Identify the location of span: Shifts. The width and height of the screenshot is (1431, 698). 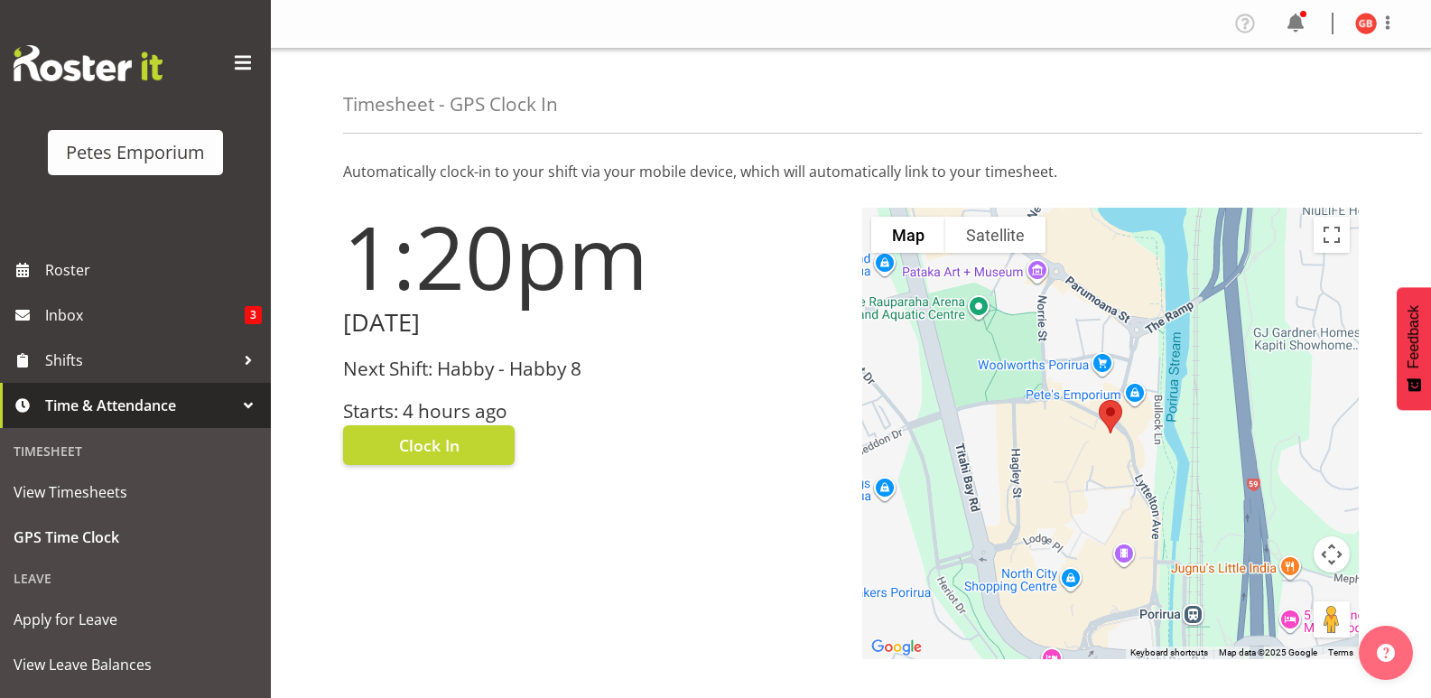
(140, 360).